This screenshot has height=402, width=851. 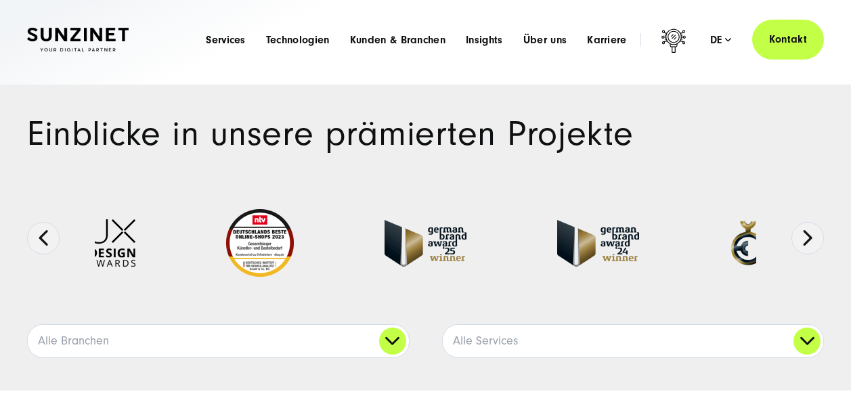 I want to click on a: Alle Branchen, so click(x=218, y=341).